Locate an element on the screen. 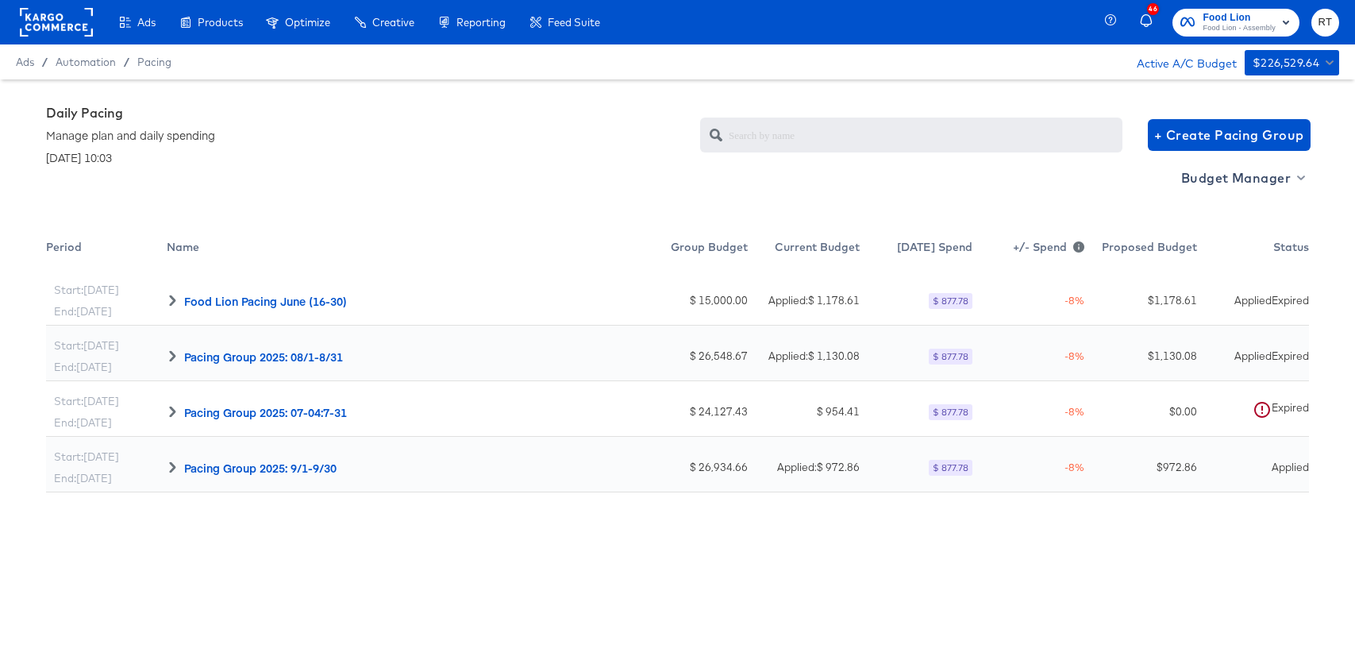 Image resolution: width=1355 pixels, height=664 pixels. div: Daily Pacing is located at coordinates (130, 135).